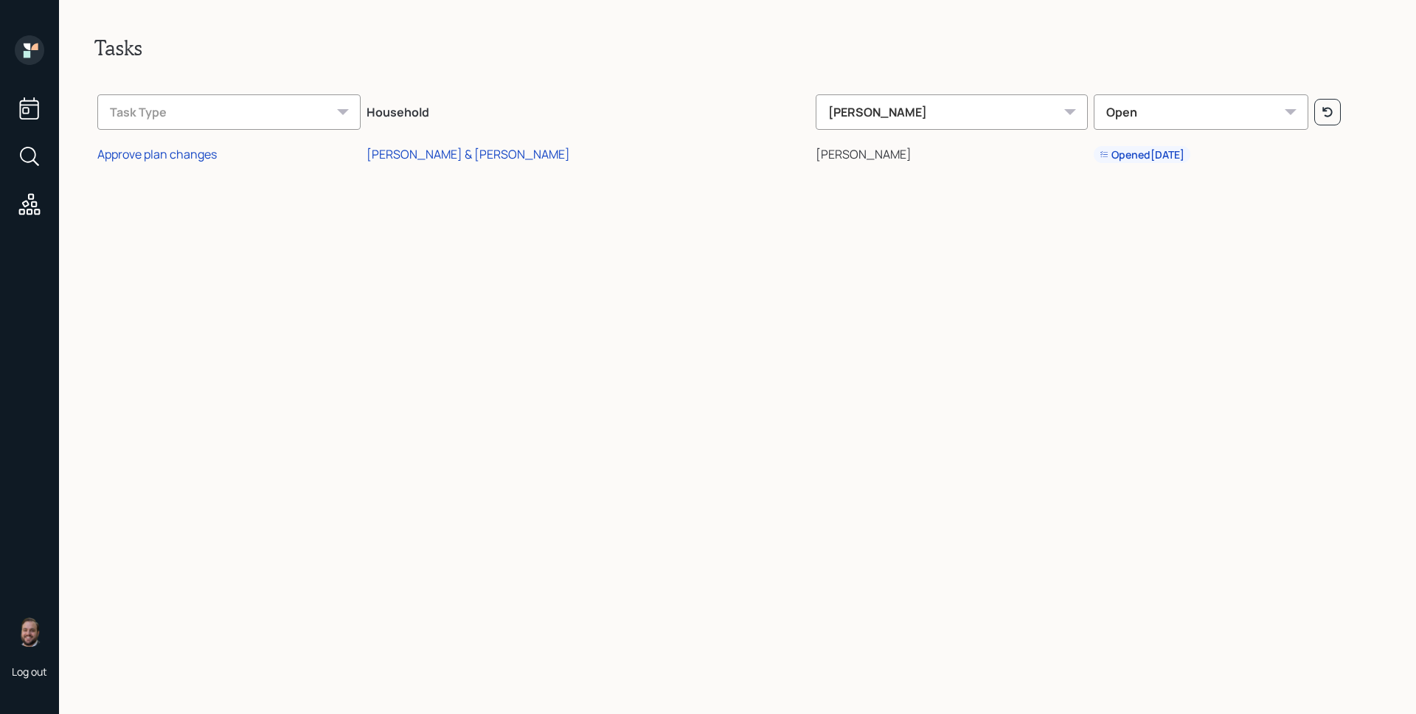 The image size is (1416, 714). What do you see at coordinates (229, 112) in the screenshot?
I see `div: Task Type` at bounding box center [229, 112].